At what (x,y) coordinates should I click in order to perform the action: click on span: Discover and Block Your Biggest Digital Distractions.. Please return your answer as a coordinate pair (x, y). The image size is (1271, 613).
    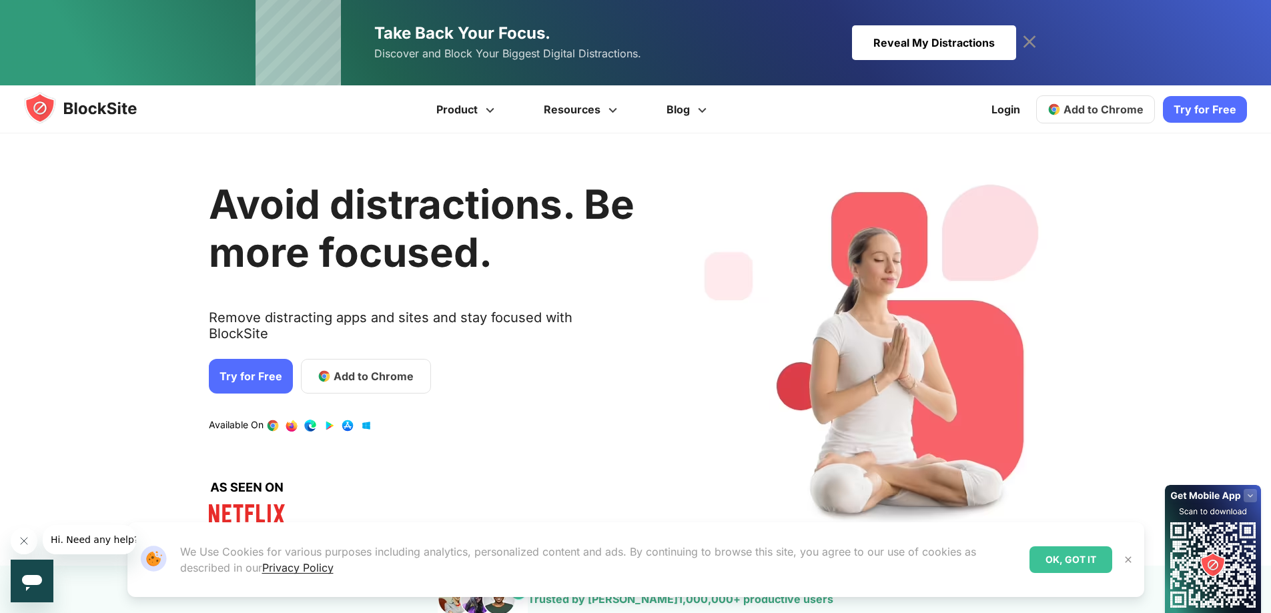
    Looking at the image, I should click on (508, 53).